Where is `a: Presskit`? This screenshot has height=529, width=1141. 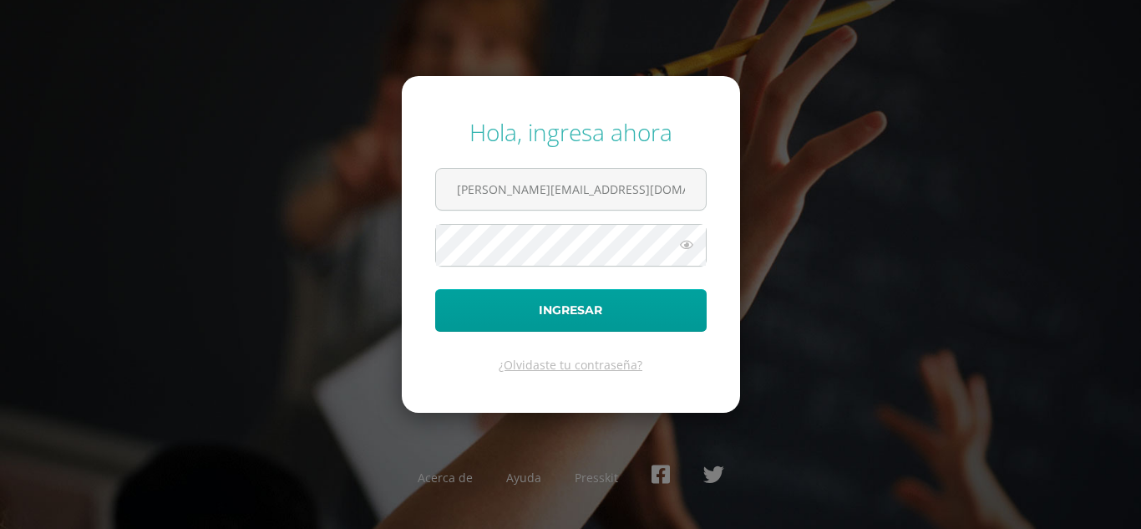 a: Presskit is located at coordinates (596, 477).